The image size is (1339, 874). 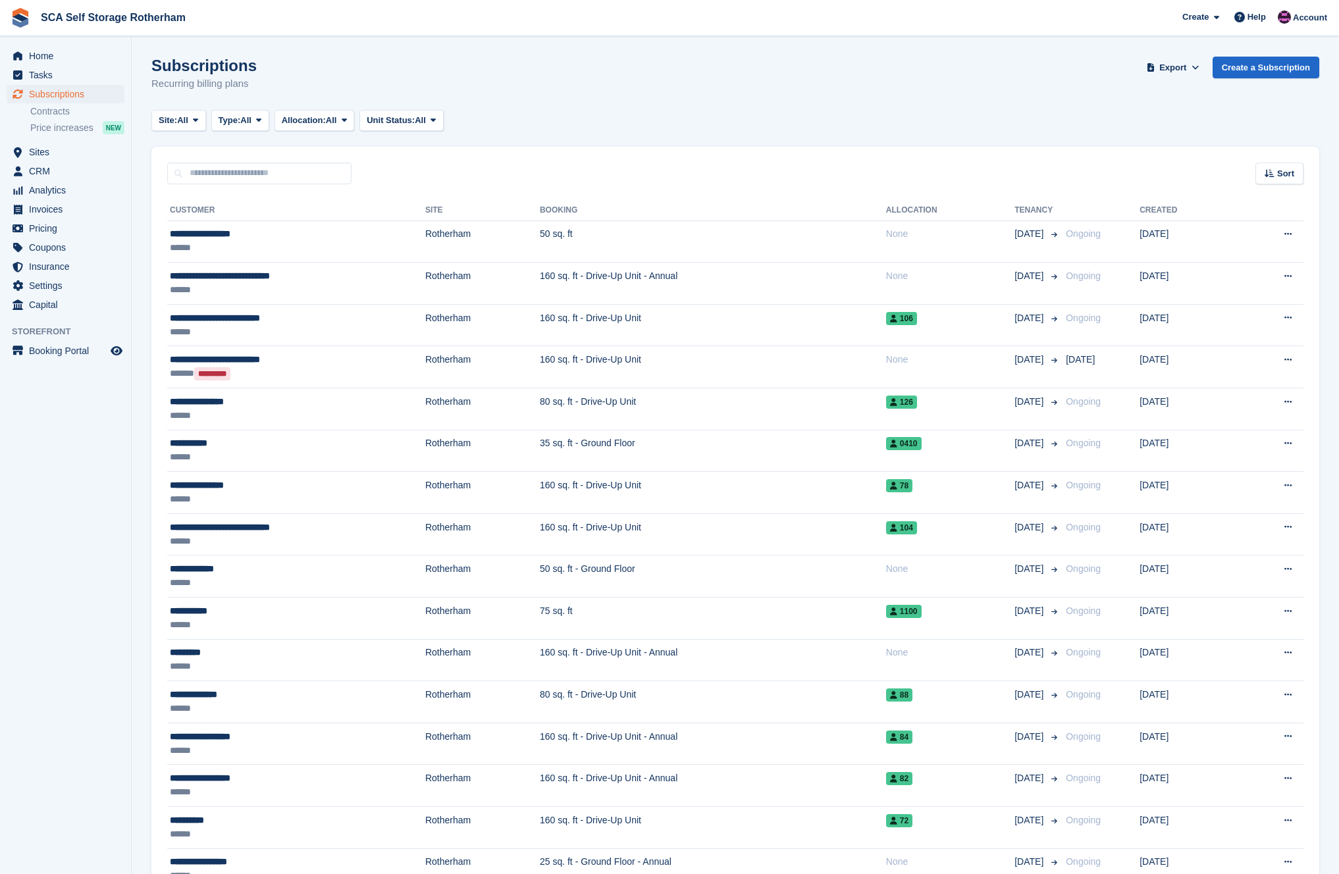 What do you see at coordinates (1173, 67) in the screenshot?
I see `button: Export` at bounding box center [1173, 67].